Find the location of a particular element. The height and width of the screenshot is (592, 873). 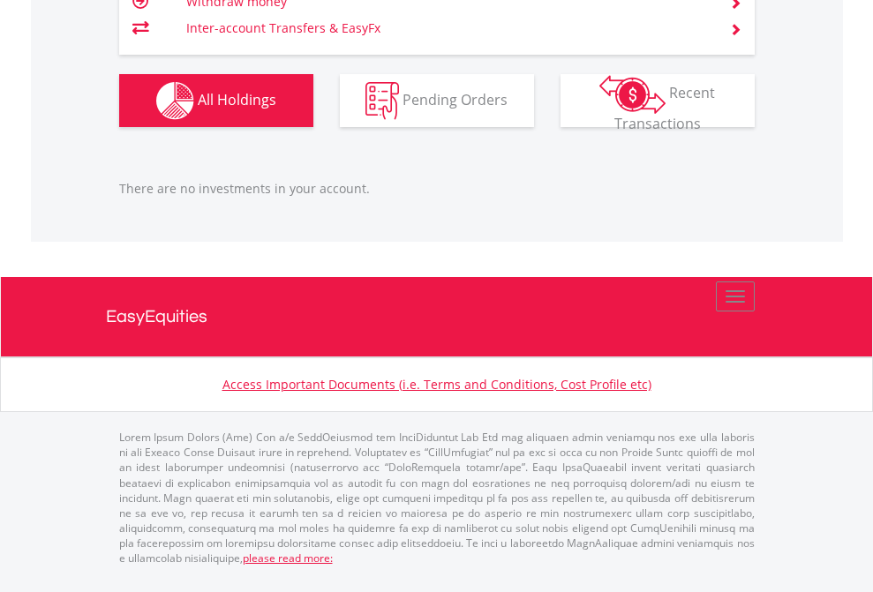

div: EasyEquities is located at coordinates (437, 317).